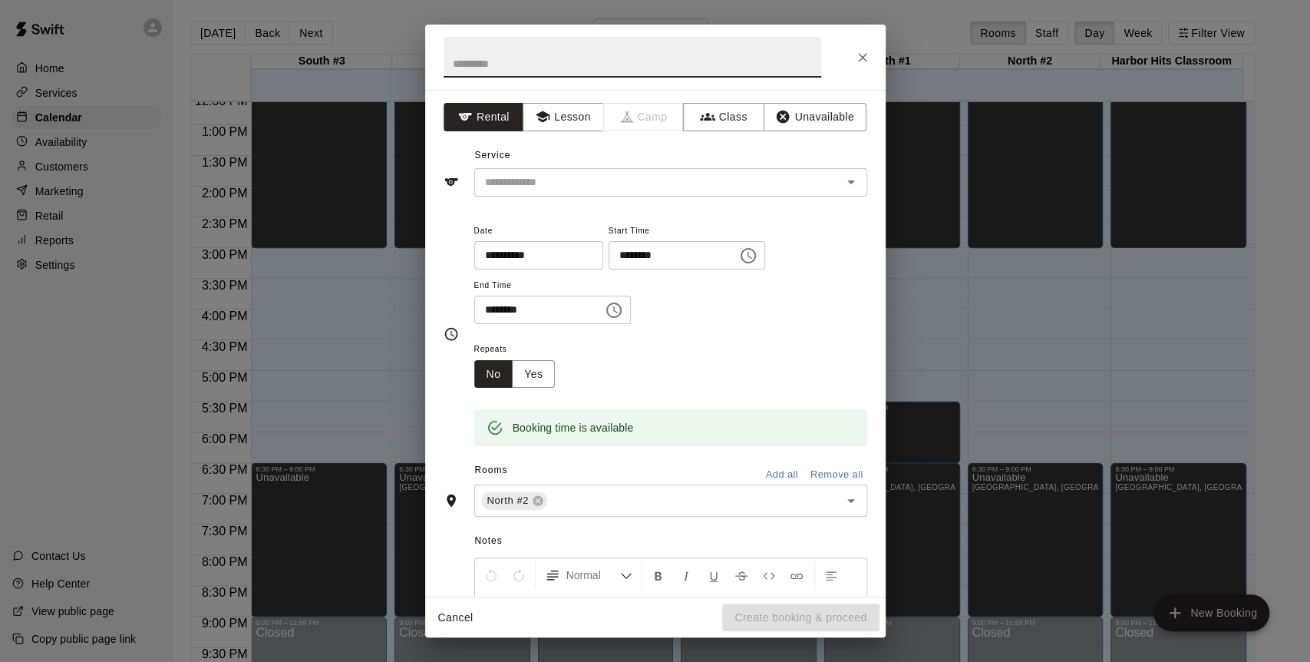 The height and width of the screenshot is (662, 1310). What do you see at coordinates (659, 575) in the screenshot?
I see `button: Format Bold` at bounding box center [659, 575].